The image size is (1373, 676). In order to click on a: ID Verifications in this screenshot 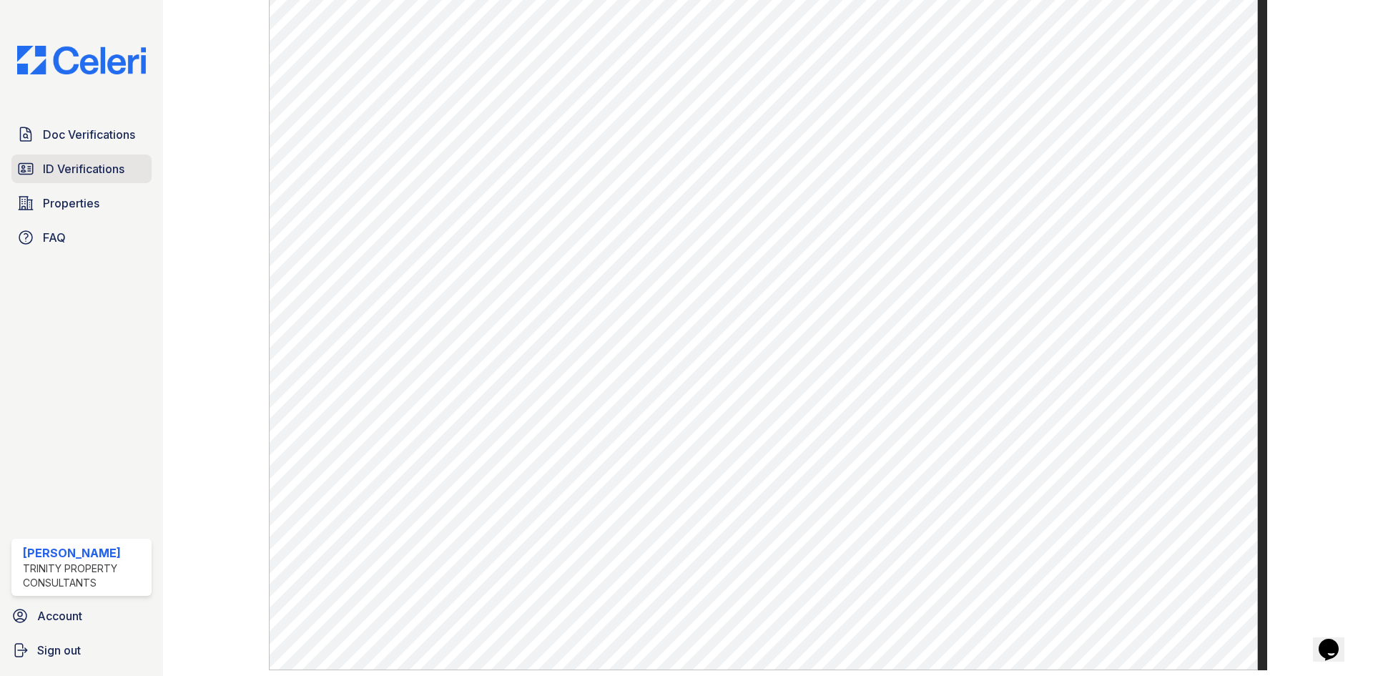, I will do `click(81, 169)`.